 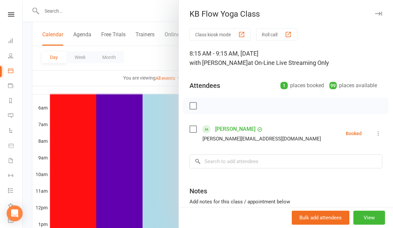 I want to click on a: Product Sales, so click(x=15, y=146).